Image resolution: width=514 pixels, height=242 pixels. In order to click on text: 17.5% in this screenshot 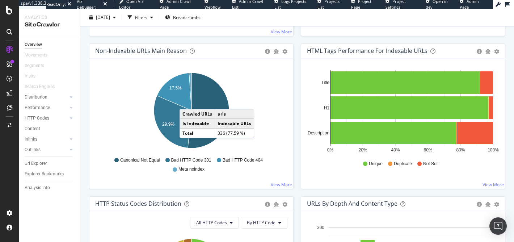, I will do `click(176, 88)`.